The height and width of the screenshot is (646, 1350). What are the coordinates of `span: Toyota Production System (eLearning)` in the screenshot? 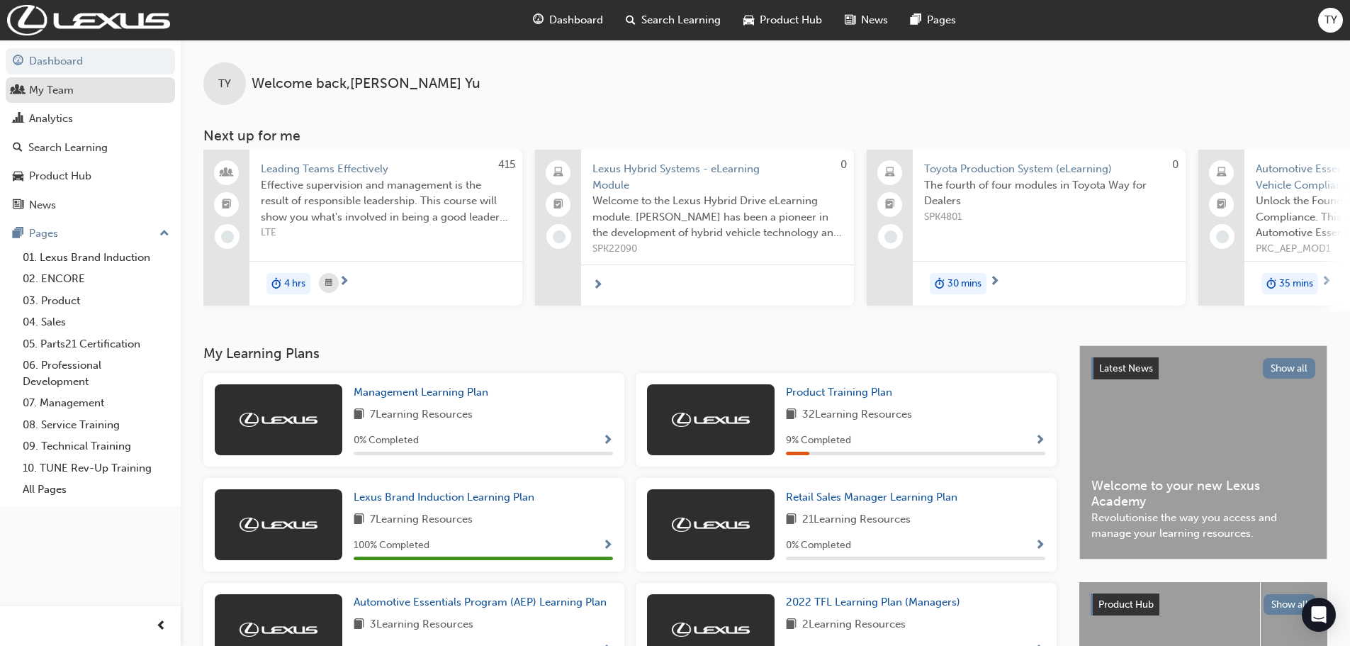 It's located at (1049, 169).